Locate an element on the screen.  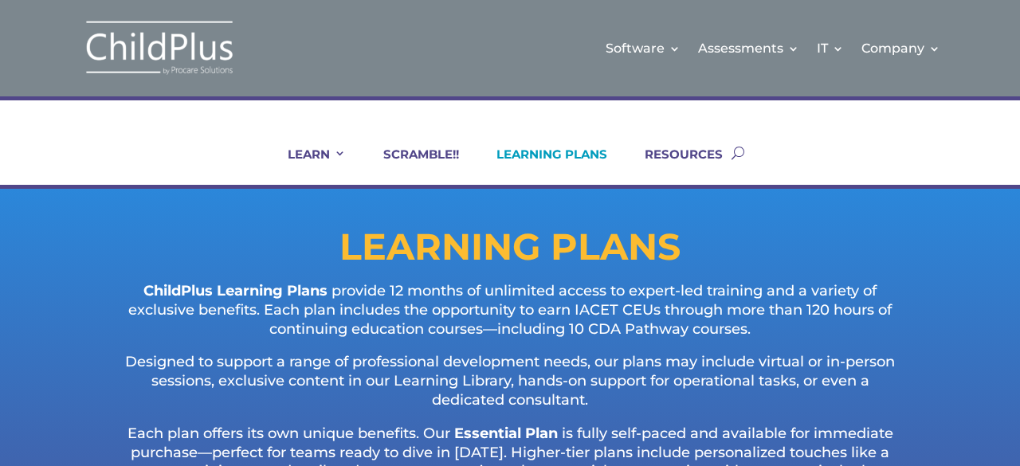
a: SCRAMBLE!! is located at coordinates (411, 166).